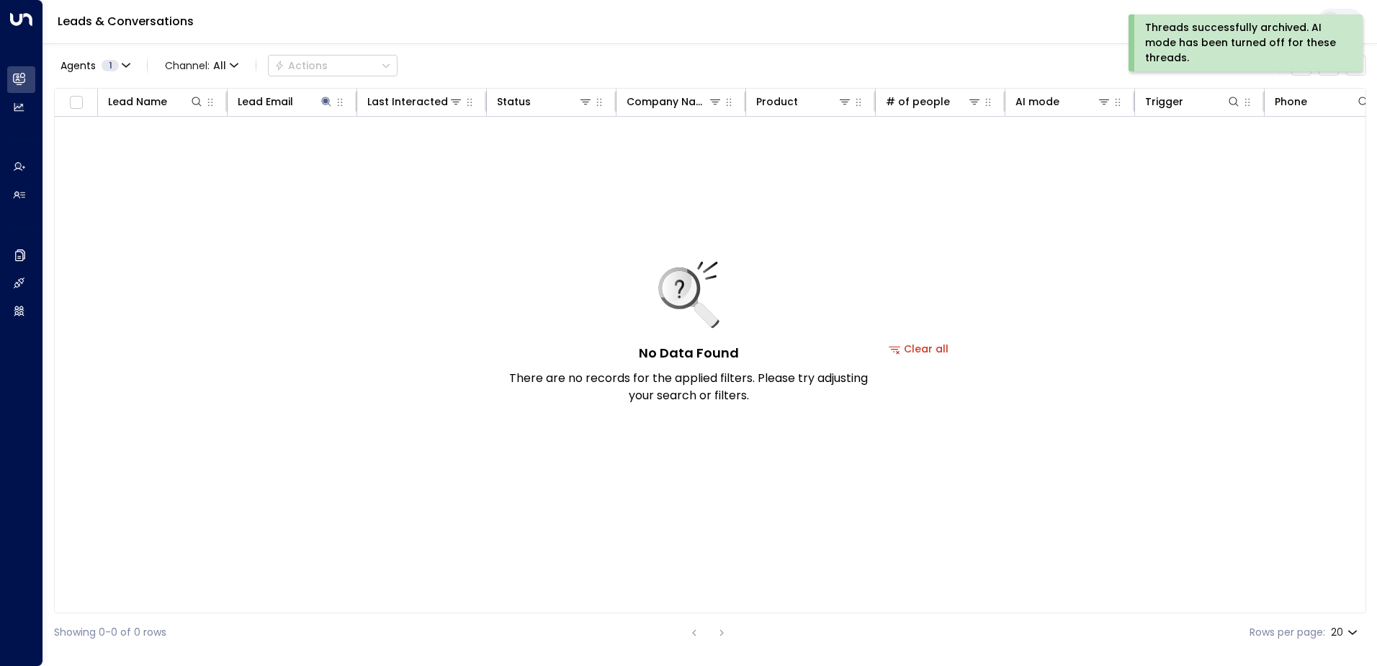  I want to click on span: Channel:, so click(202, 66).